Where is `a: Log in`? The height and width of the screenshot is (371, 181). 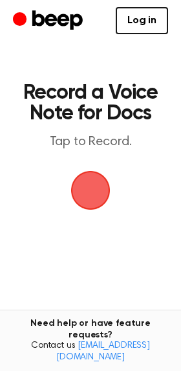 a: Log in is located at coordinates (141, 21).